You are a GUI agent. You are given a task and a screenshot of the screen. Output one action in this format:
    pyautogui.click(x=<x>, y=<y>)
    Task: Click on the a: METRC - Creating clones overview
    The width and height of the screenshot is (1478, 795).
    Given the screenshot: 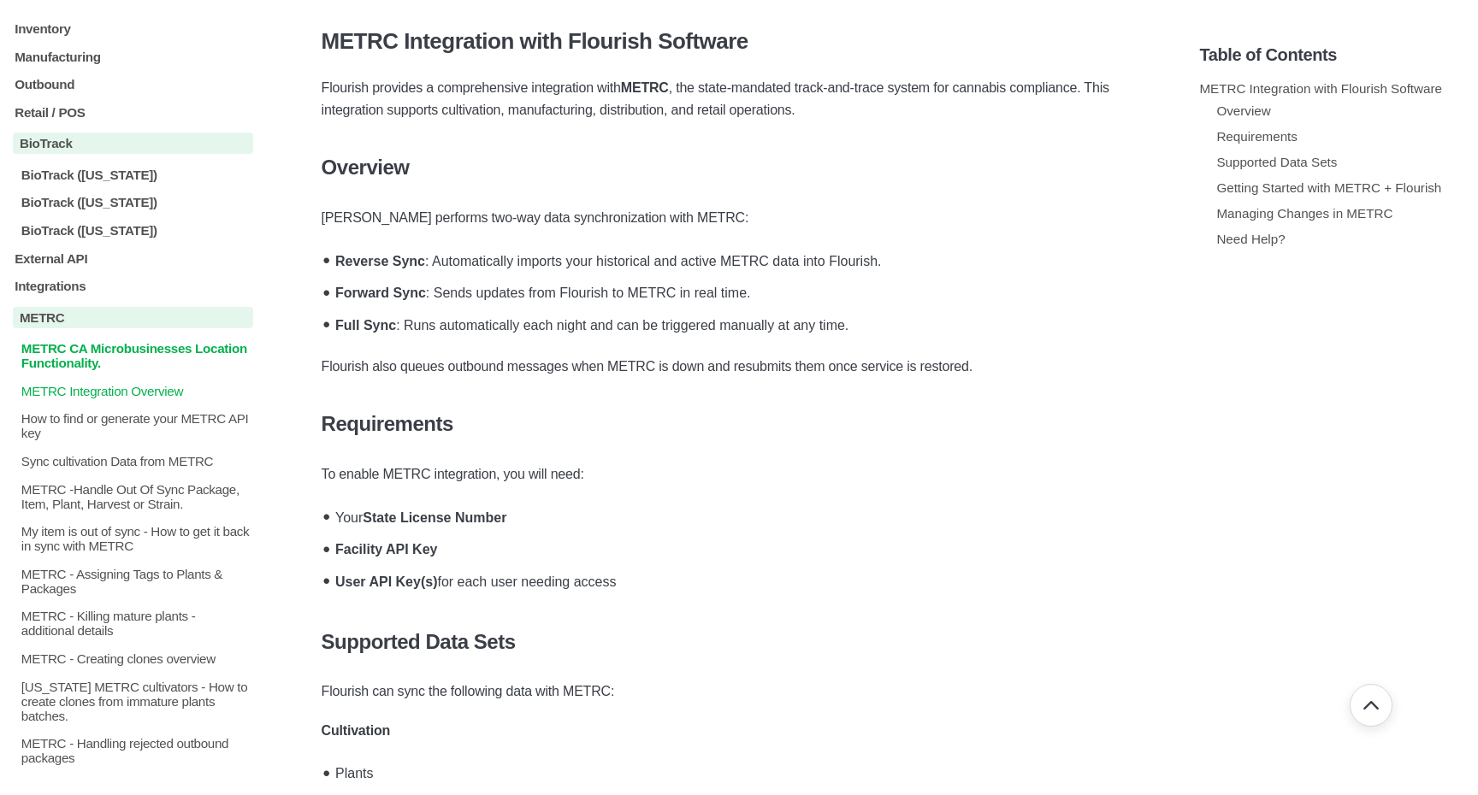 What is the action you would take?
    pyautogui.click(x=133, y=659)
    